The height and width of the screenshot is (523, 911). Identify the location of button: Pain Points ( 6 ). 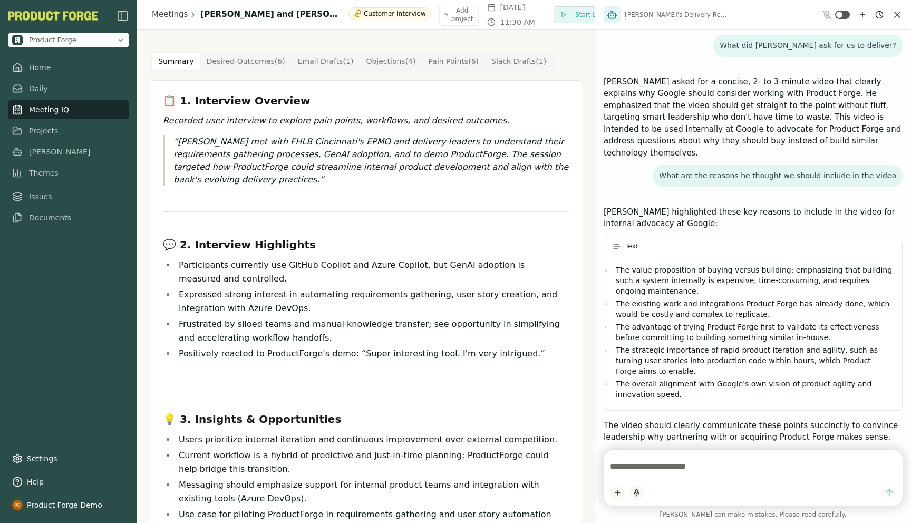
(454, 61).